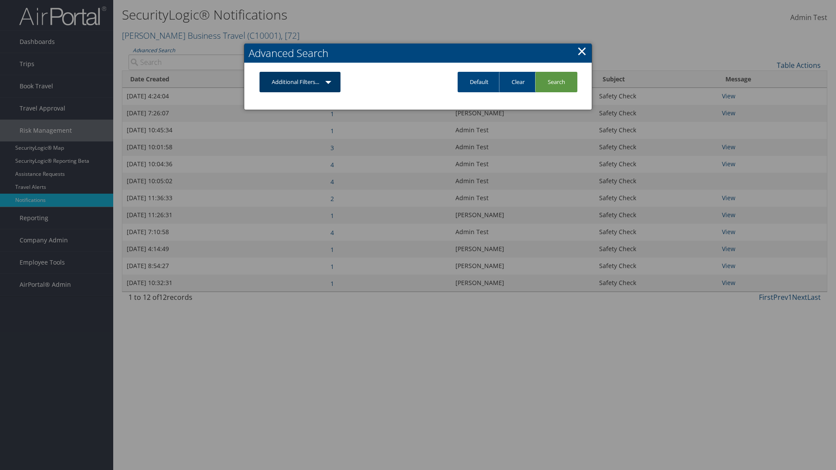 This screenshot has width=836, height=470. I want to click on h2: Advanced Search, so click(418, 53).